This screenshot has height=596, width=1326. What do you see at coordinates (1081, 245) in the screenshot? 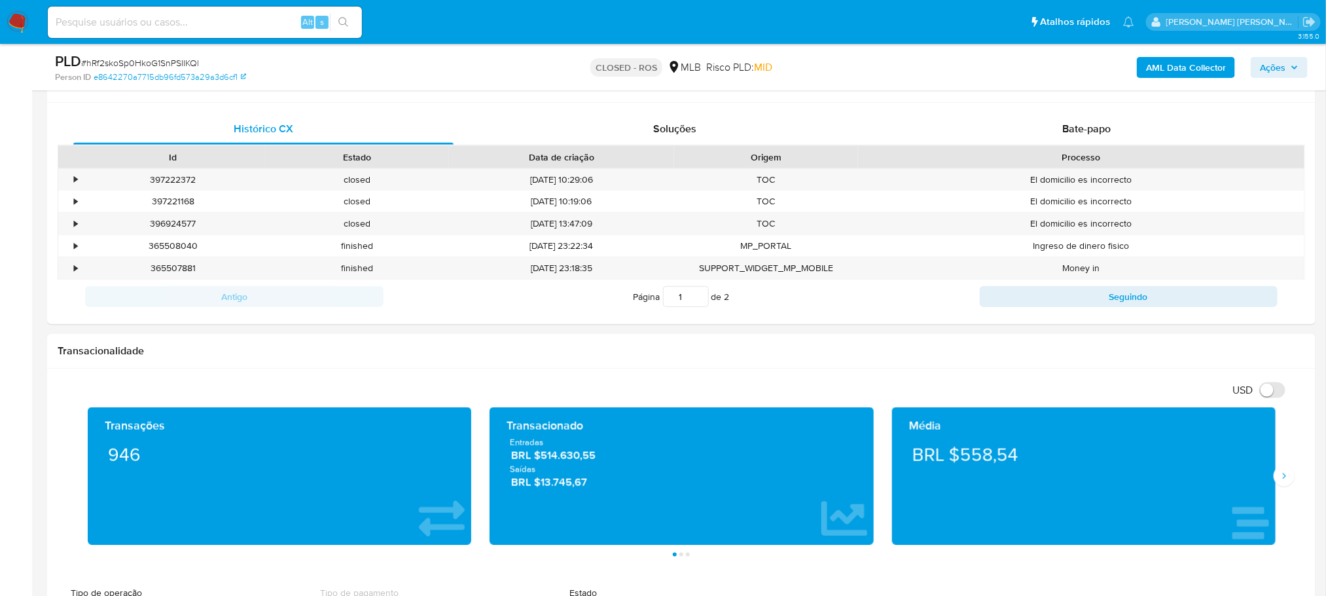
I see `div: Ingreso de dinero fisico` at bounding box center [1081, 245].